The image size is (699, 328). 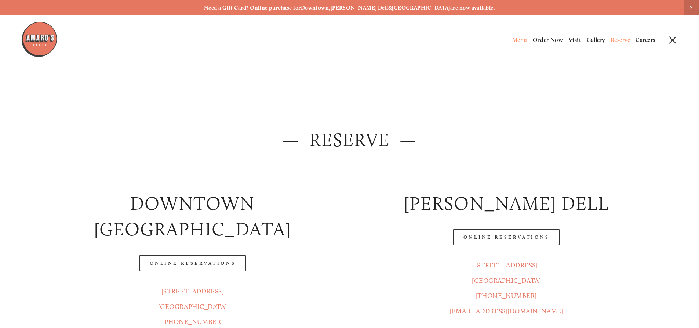 I want to click on a: Careers, so click(x=645, y=40).